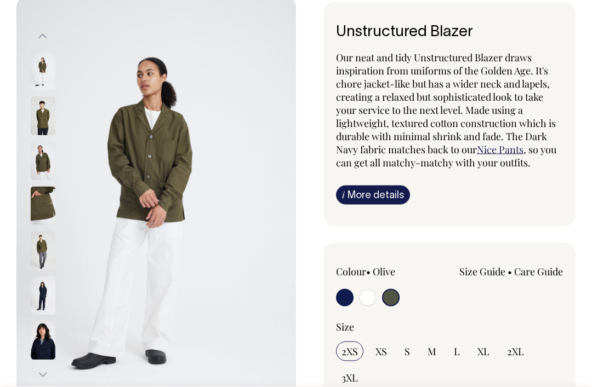 The width and height of the screenshot is (592, 387). What do you see at coordinates (432, 352) in the screenshot?
I see `input: M` at bounding box center [432, 352].